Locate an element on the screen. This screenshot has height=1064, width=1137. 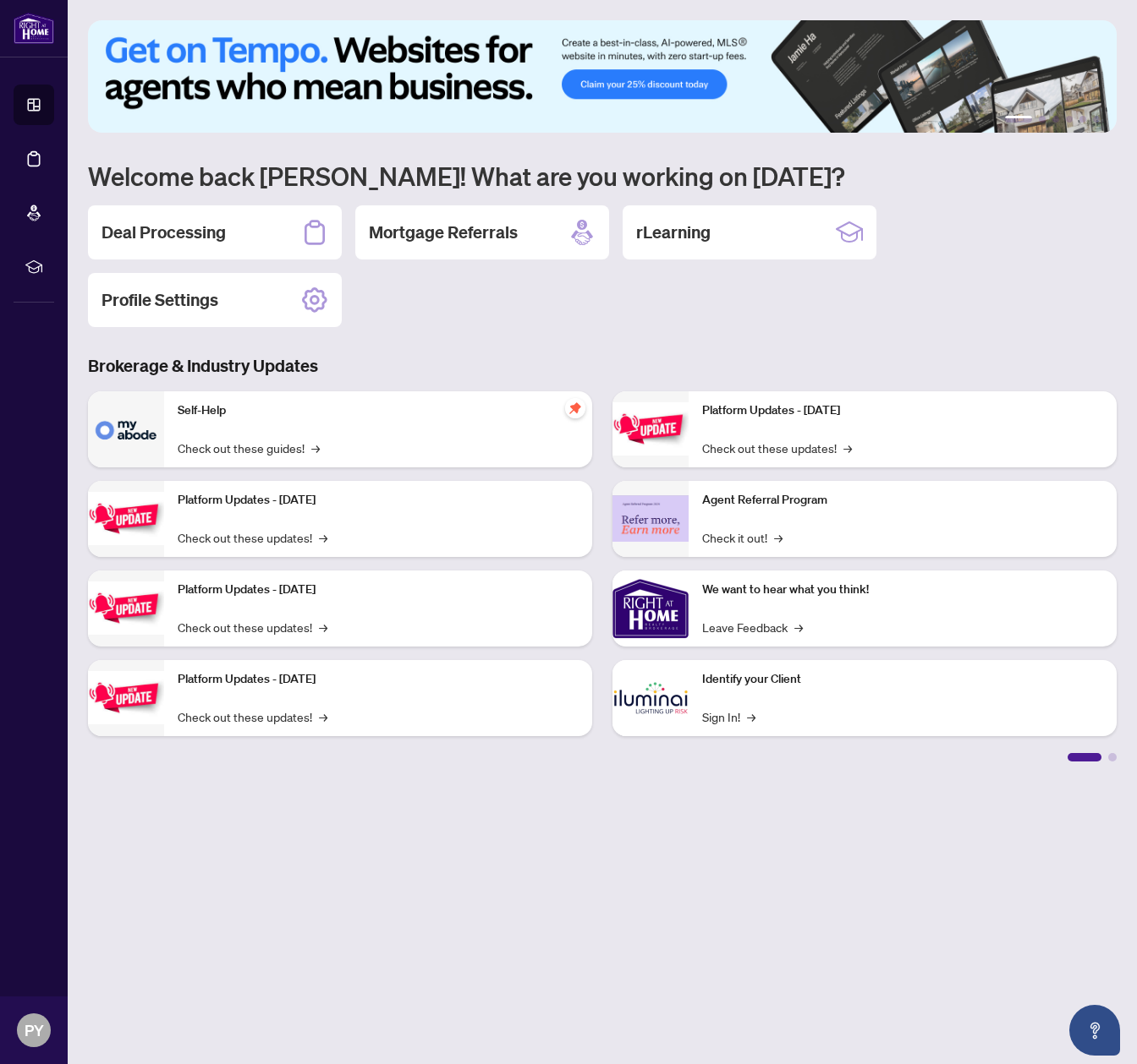
p: Self-Help is located at coordinates (378, 411).